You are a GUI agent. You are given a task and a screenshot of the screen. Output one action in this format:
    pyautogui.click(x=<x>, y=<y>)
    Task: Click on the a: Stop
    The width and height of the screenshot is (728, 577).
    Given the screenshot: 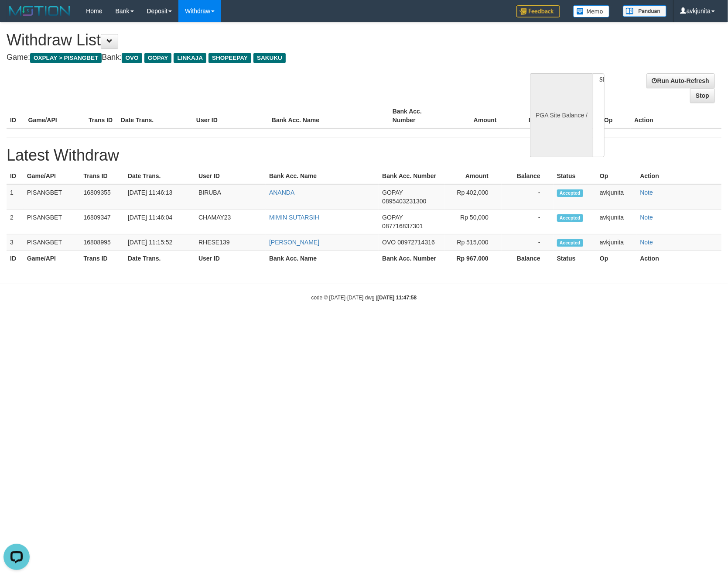 What is the action you would take?
    pyautogui.click(x=703, y=96)
    